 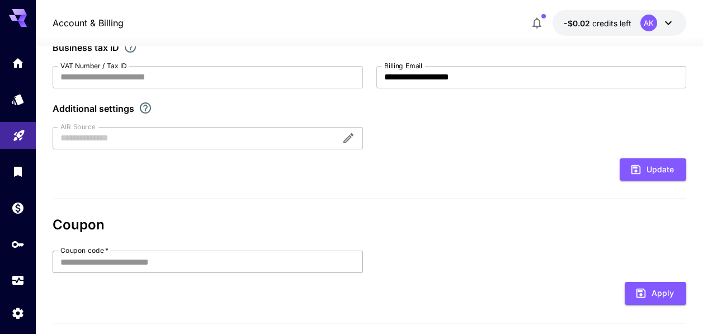 What do you see at coordinates (403, 65) in the screenshot?
I see `label: Billing Email` at bounding box center [403, 65].